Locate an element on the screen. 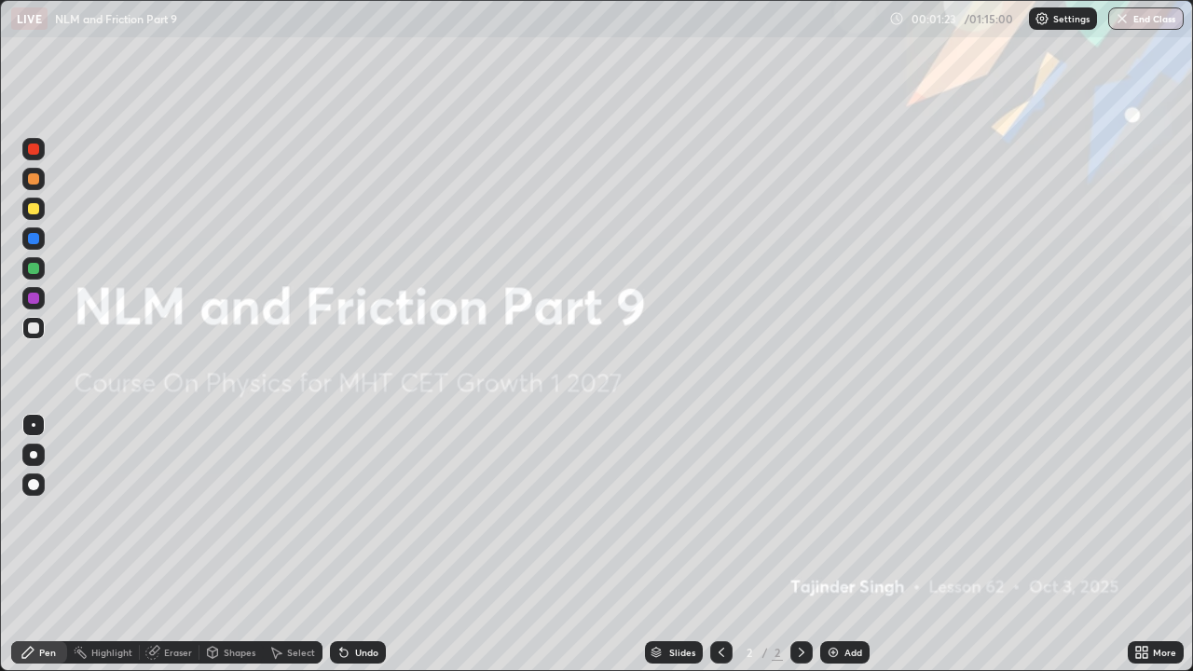  div: Pen is located at coordinates (48, 653).